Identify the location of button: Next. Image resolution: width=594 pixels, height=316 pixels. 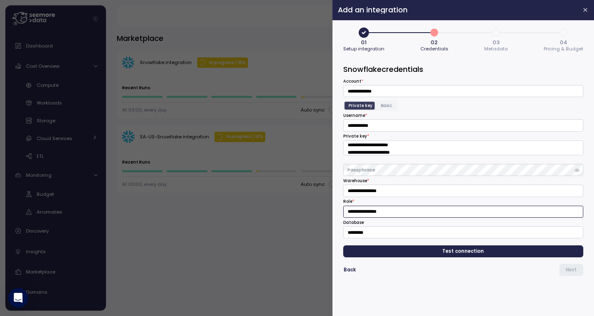
(571, 269).